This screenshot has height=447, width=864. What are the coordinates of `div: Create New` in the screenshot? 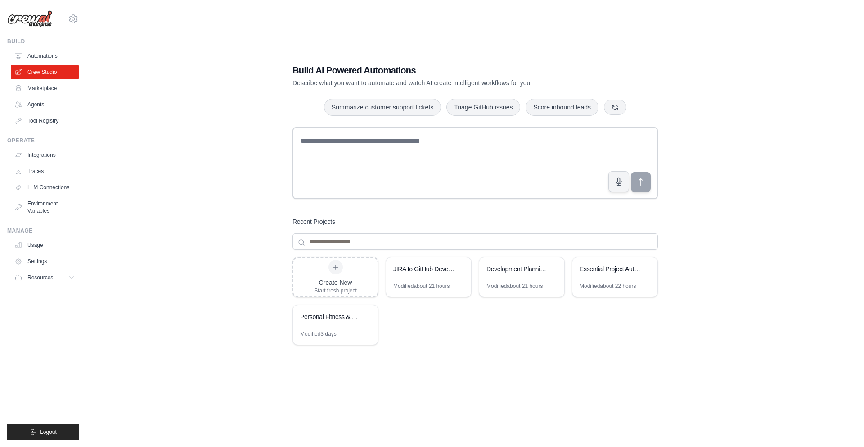 It's located at (335, 282).